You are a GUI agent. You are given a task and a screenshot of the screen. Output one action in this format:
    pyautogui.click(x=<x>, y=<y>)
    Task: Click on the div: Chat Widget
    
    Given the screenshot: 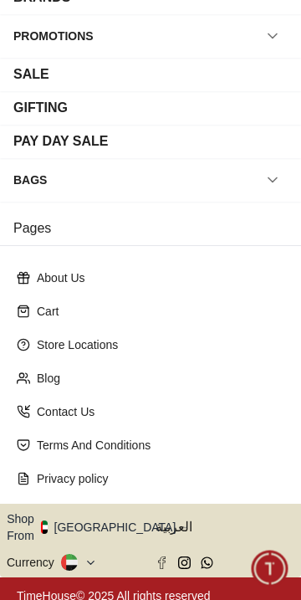 What is the action you would take?
    pyautogui.click(x=270, y=569)
    